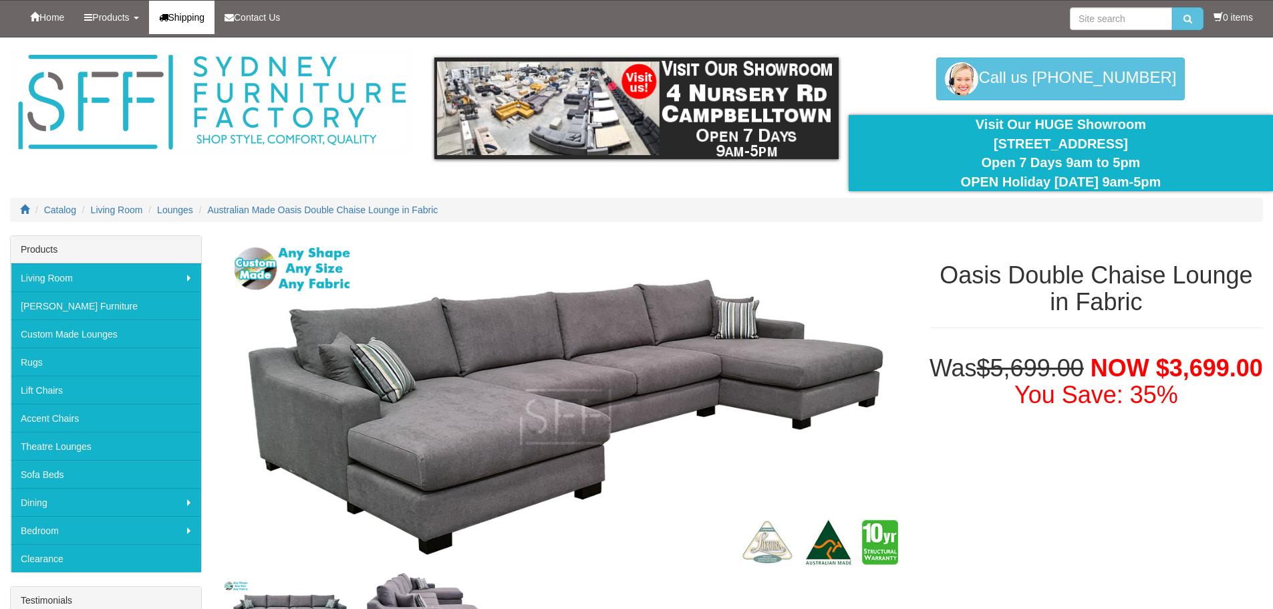 This screenshot has width=1273, height=609. I want to click on a: Catalog, so click(60, 210).